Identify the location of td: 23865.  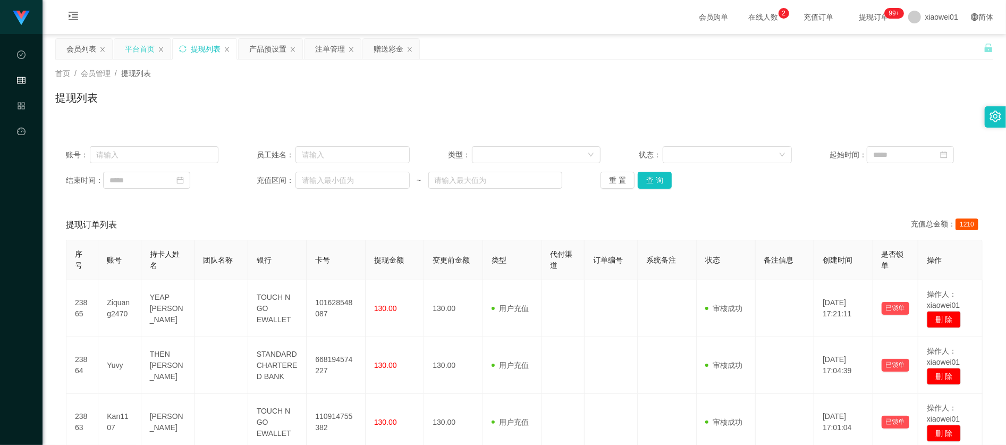
(82, 308).